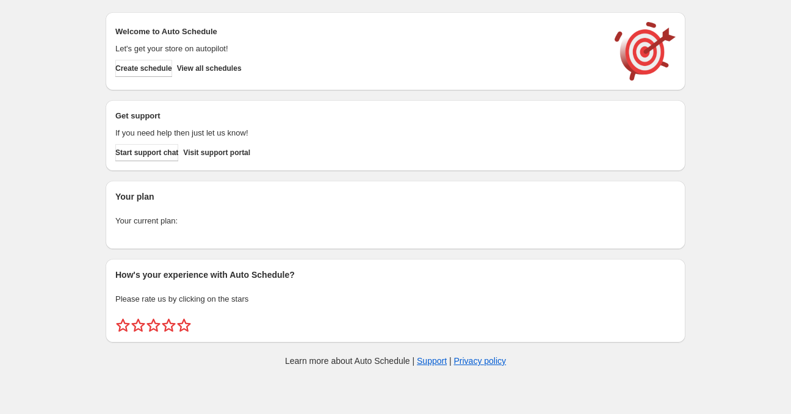  I want to click on p: Let's get your store on autopilot!, so click(359, 49).